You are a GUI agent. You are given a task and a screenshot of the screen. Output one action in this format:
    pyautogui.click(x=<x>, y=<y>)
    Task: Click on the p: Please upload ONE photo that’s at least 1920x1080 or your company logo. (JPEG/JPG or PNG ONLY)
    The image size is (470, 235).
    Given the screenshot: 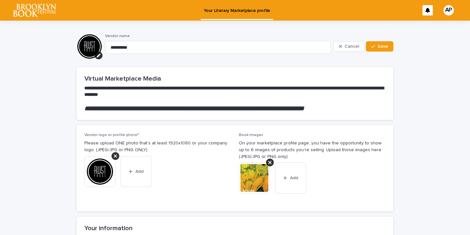 What is the action you would take?
    pyautogui.click(x=158, y=147)
    